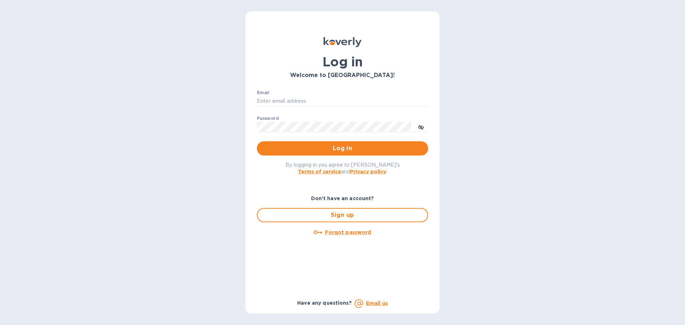 Image resolution: width=685 pixels, height=325 pixels. What do you see at coordinates (319, 172) in the screenshot?
I see `b: Terms of service` at bounding box center [319, 172].